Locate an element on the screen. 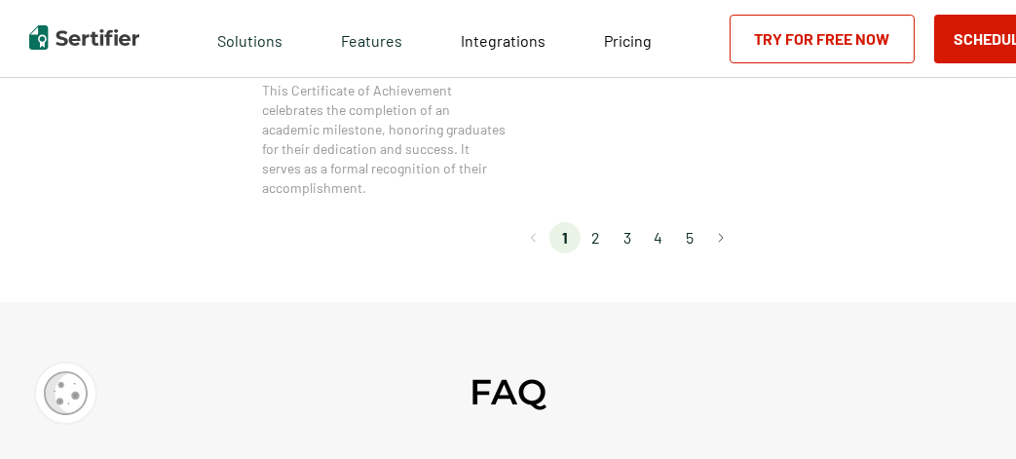  li: page 3 is located at coordinates (627, 238).